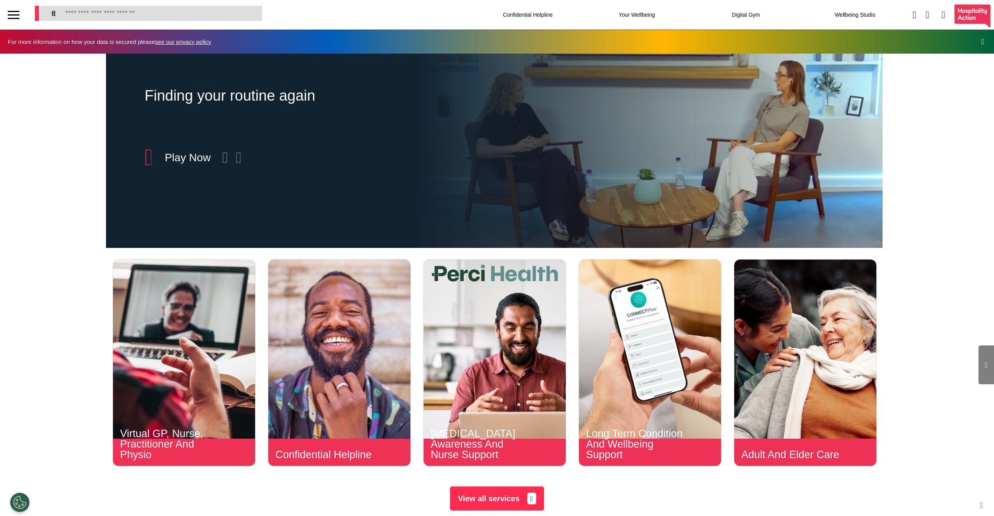 The height and width of the screenshot is (516, 994). Describe the element at coordinates (113, 42) in the screenshot. I see `div: For more information on how your data is secured please` at that location.